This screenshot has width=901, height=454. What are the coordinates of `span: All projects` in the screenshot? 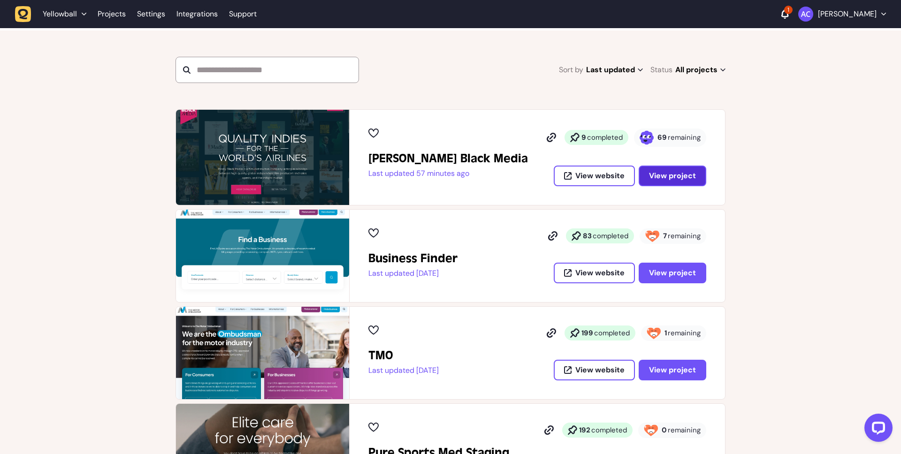 It's located at (700, 70).